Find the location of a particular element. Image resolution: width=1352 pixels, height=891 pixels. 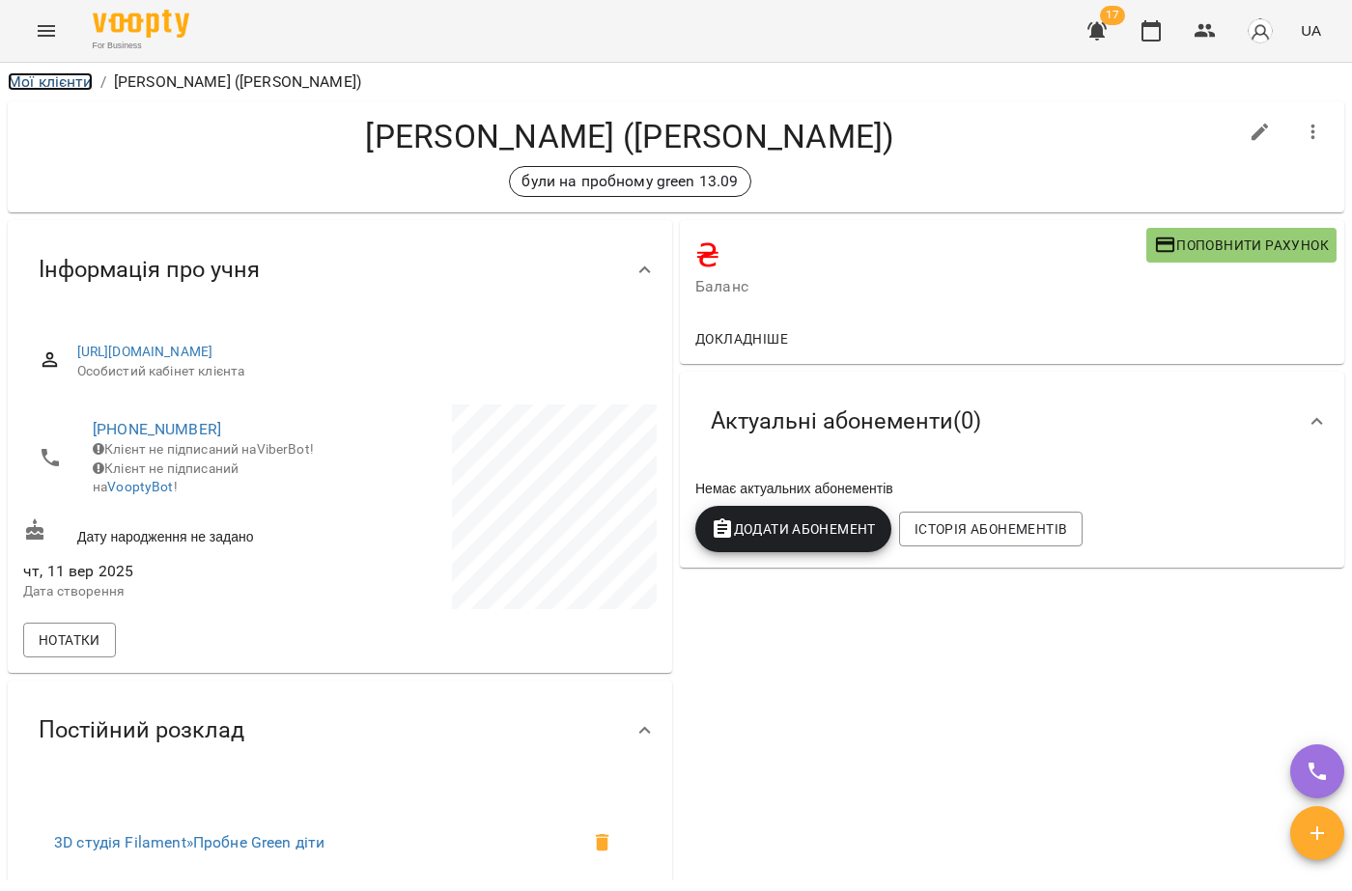

div: були на пробному green 13.09 is located at coordinates (629, 182).